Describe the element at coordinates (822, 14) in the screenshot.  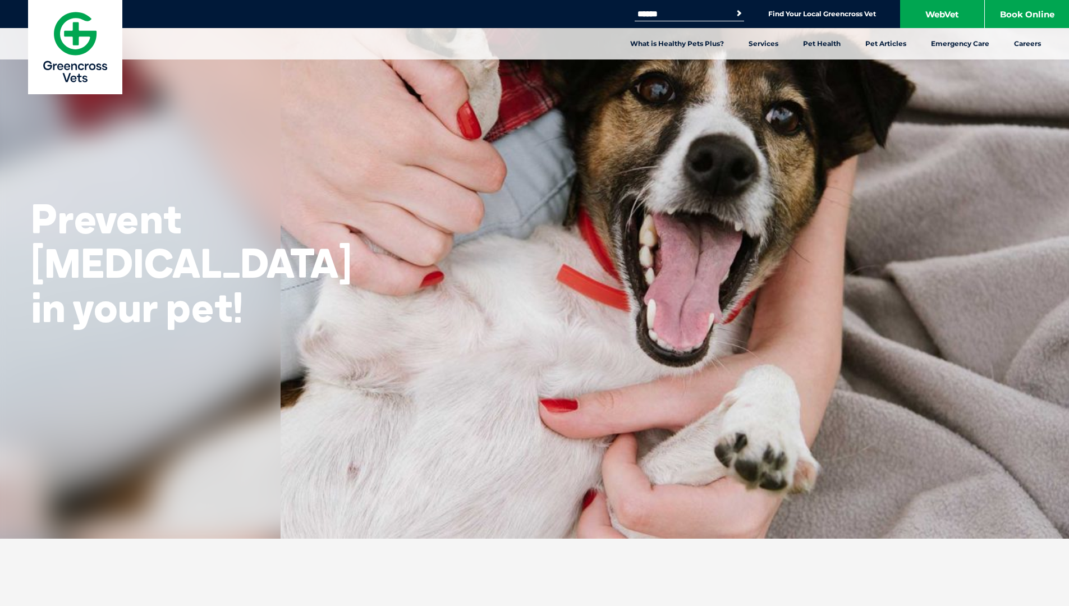
I see `a: Find Your Local Greencross Vet` at that location.